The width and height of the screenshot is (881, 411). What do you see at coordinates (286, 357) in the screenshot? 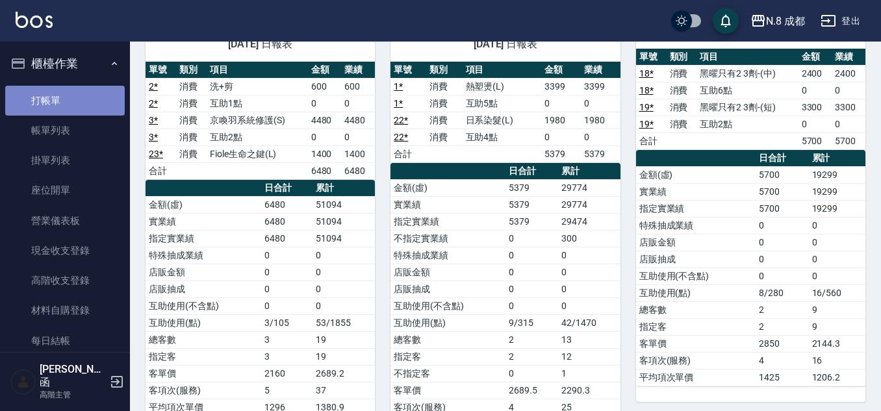
I see `td: 3` at bounding box center [286, 357].